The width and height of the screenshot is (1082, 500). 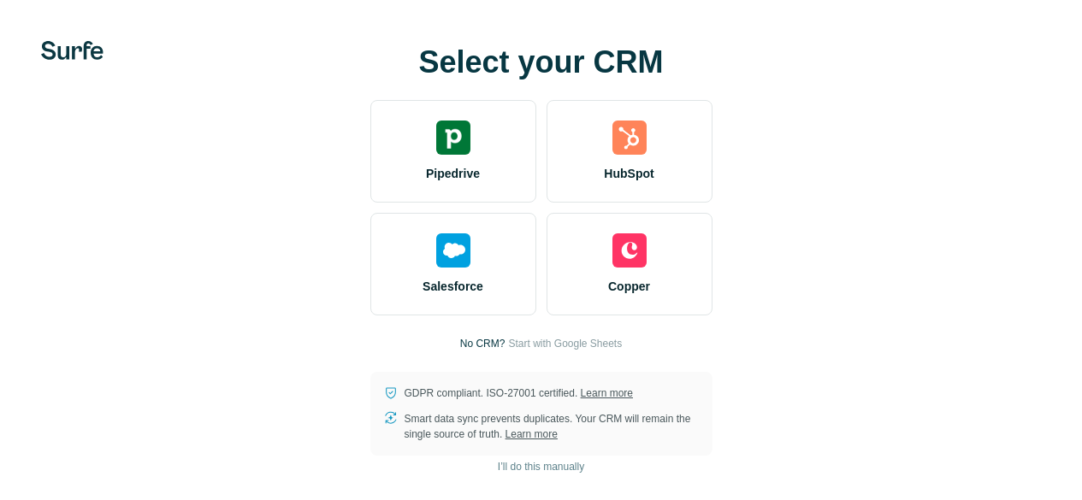 What do you see at coordinates (628, 174) in the screenshot?
I see `span: HubSpot` at bounding box center [628, 174].